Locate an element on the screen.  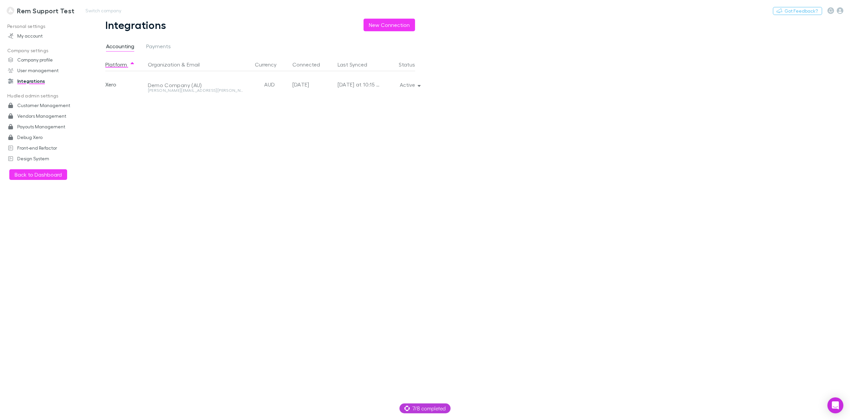
button: Back to Dashboard is located at coordinates (38, 174).